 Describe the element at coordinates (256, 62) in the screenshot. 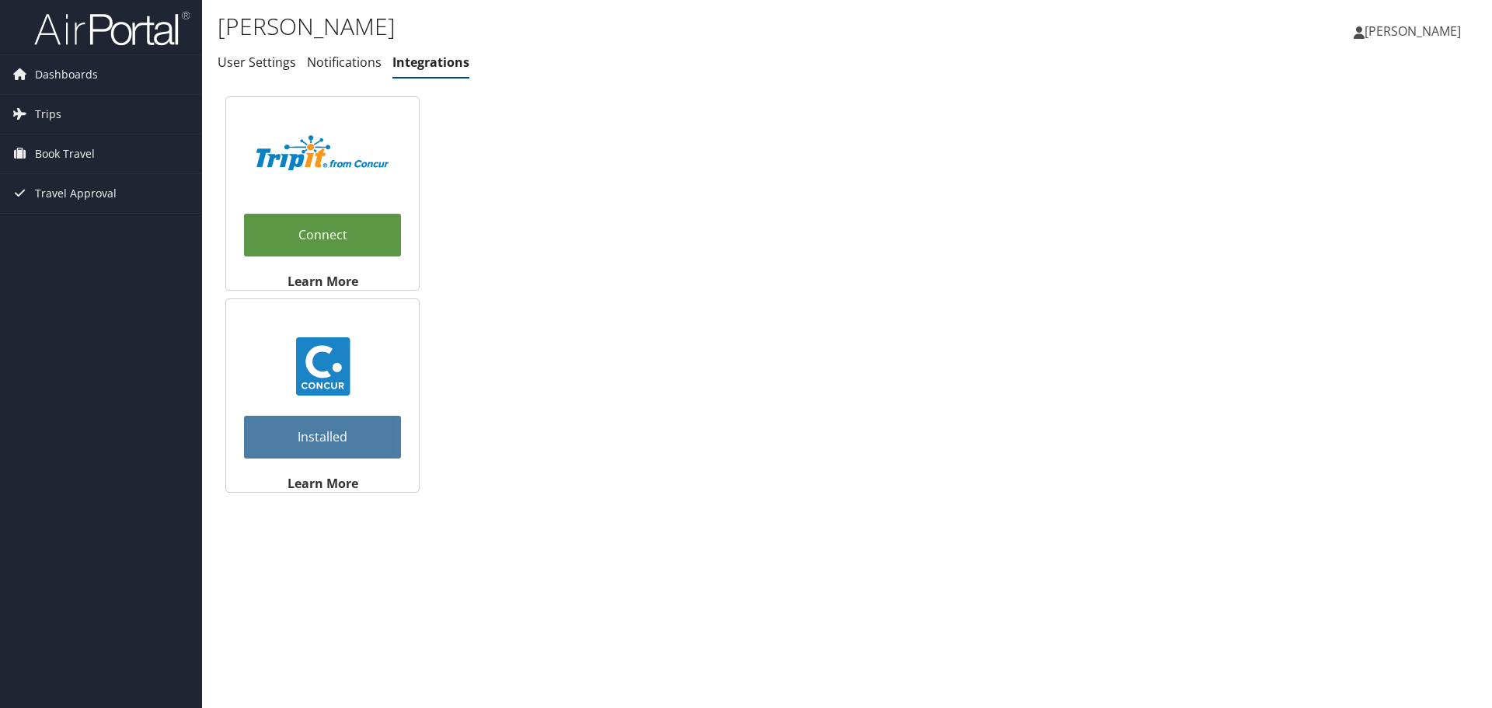

I see `a: User Settings` at that location.